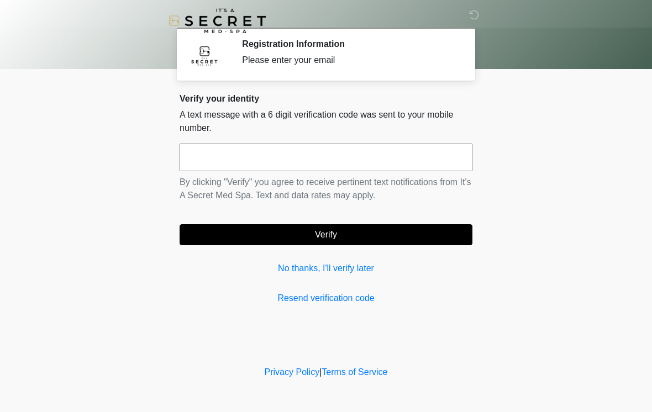 This screenshot has height=412, width=652. I want to click on p: By clicking "Verify" you agree to receive pertinent text notifications from It's A Secret Med Spa..., so click(326, 189).